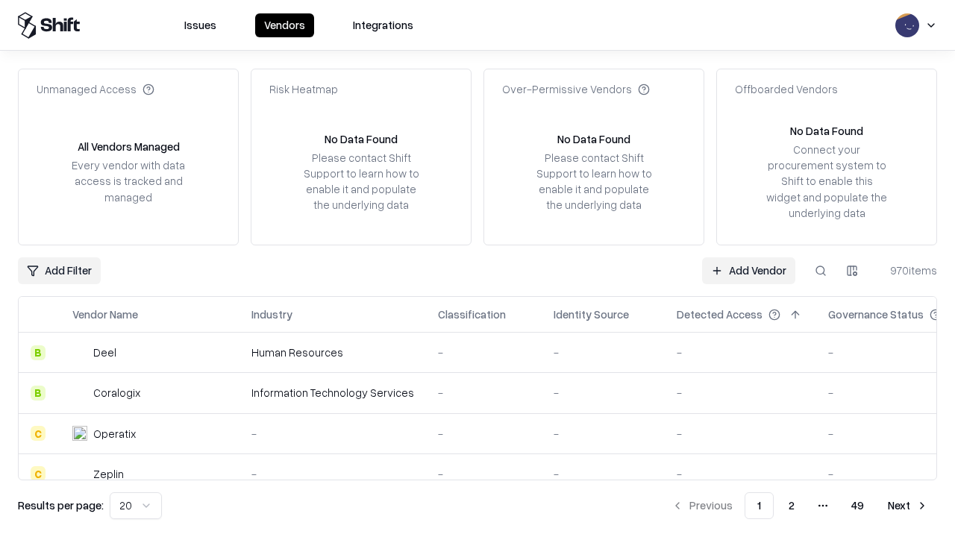 The image size is (955, 537). What do you see at coordinates (59, 271) in the screenshot?
I see `button: Add Filter` at bounding box center [59, 271].